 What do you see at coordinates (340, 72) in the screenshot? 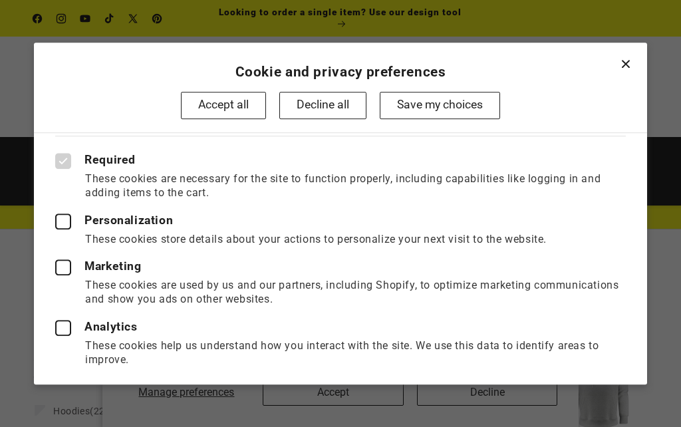
I see `h2: Cookie and privacy preferences` at bounding box center [340, 72].